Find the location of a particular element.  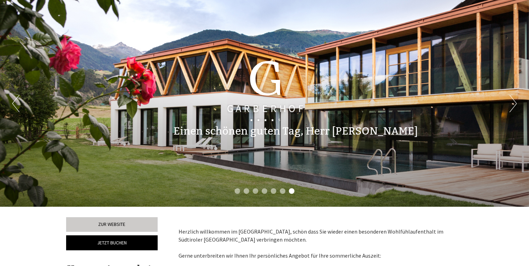

button: Previous is located at coordinates (16, 103).